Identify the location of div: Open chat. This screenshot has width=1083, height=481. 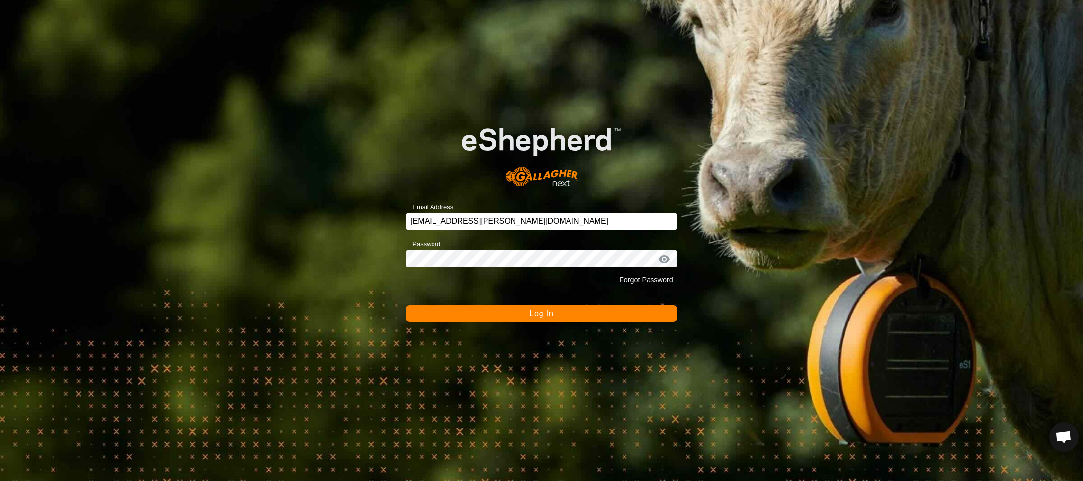
(1064, 437).